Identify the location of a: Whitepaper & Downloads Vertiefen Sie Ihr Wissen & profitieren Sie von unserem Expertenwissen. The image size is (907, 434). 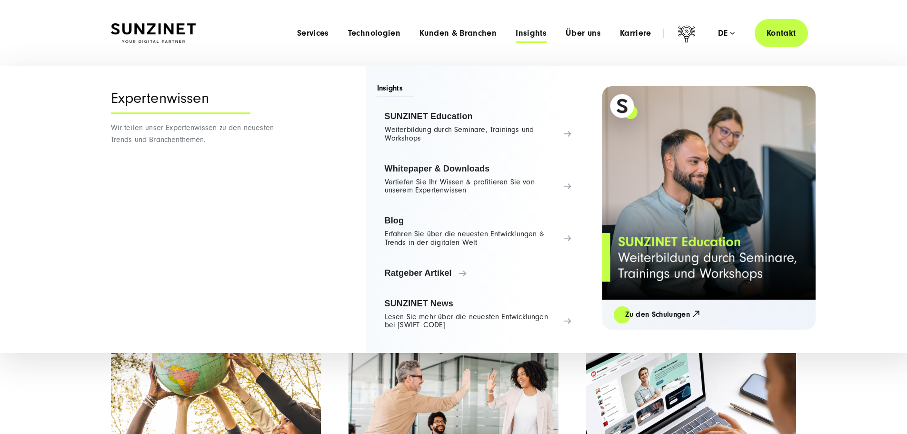
(478, 180).